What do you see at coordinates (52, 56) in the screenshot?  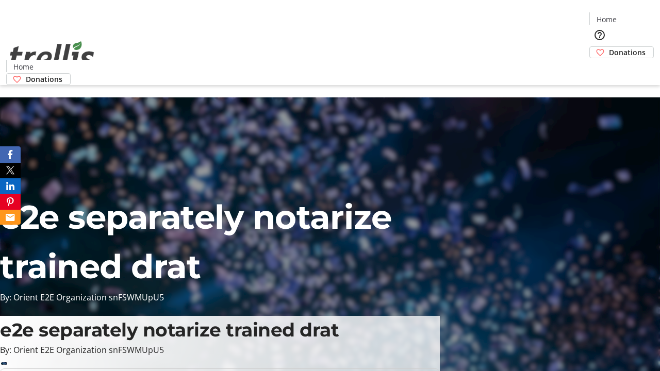 I see `img: Orient E2E Organization snFSWMUpU5's Logo` at bounding box center [52, 56].